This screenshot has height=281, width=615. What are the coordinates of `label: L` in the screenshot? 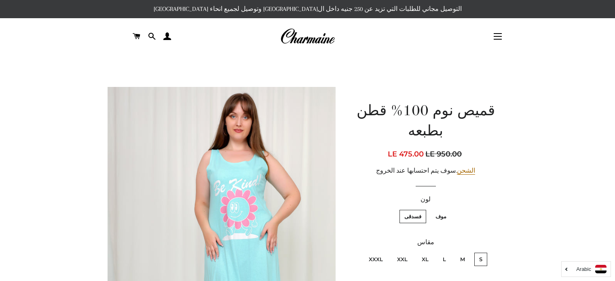 It's located at (444, 259).